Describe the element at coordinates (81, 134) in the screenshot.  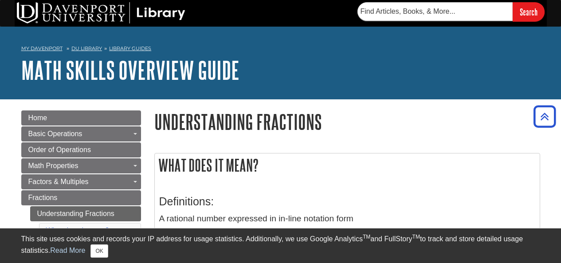
I see `a: Basic Operations` at that location.